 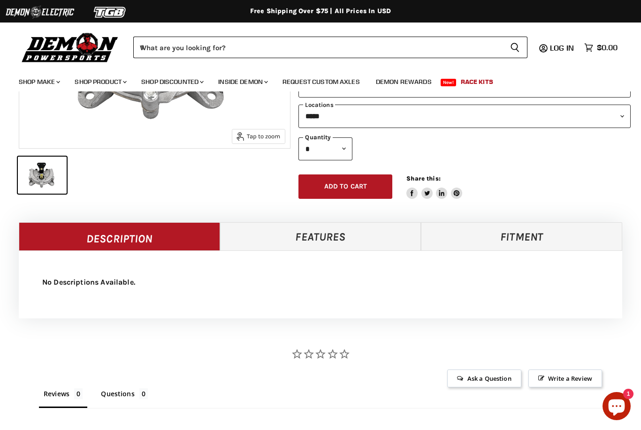 What do you see at coordinates (464, 116) in the screenshot?
I see `select: keys` at bounding box center [464, 116].